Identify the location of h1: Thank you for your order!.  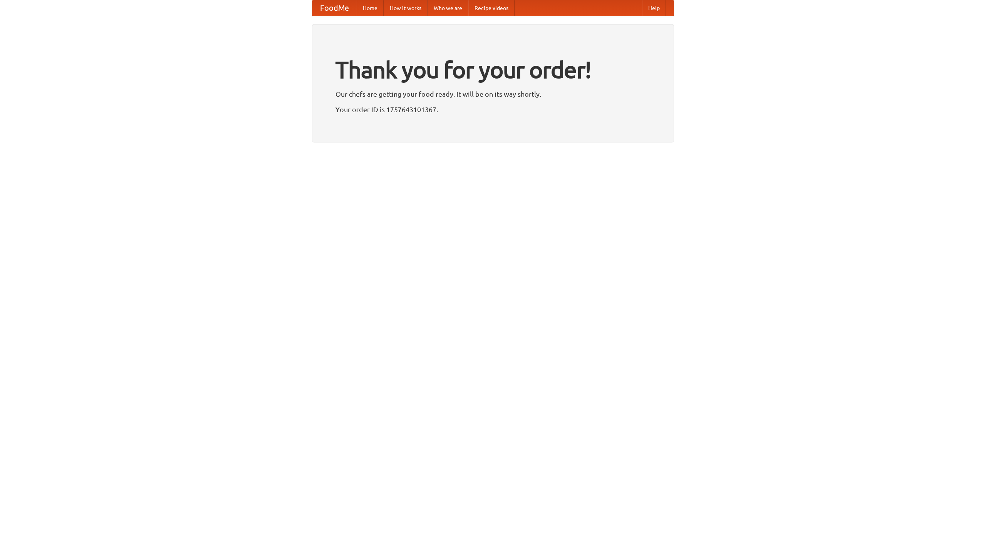
(493, 70).